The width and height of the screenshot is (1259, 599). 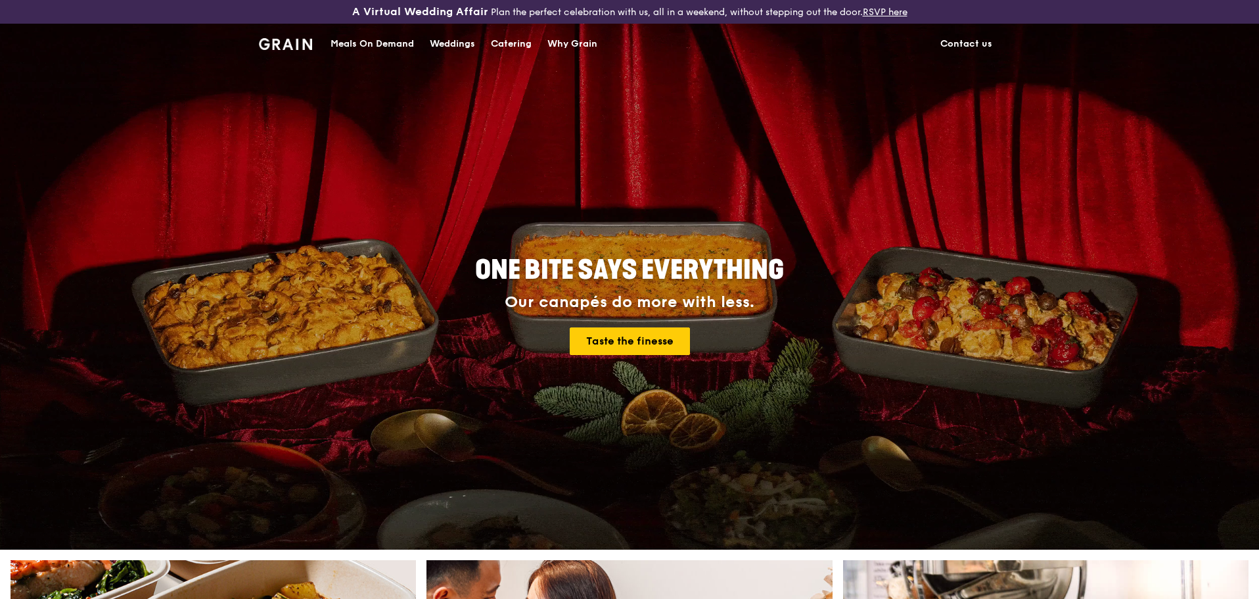 What do you see at coordinates (630, 302) in the screenshot?
I see `div: Our canapés do more with less.` at bounding box center [630, 302].